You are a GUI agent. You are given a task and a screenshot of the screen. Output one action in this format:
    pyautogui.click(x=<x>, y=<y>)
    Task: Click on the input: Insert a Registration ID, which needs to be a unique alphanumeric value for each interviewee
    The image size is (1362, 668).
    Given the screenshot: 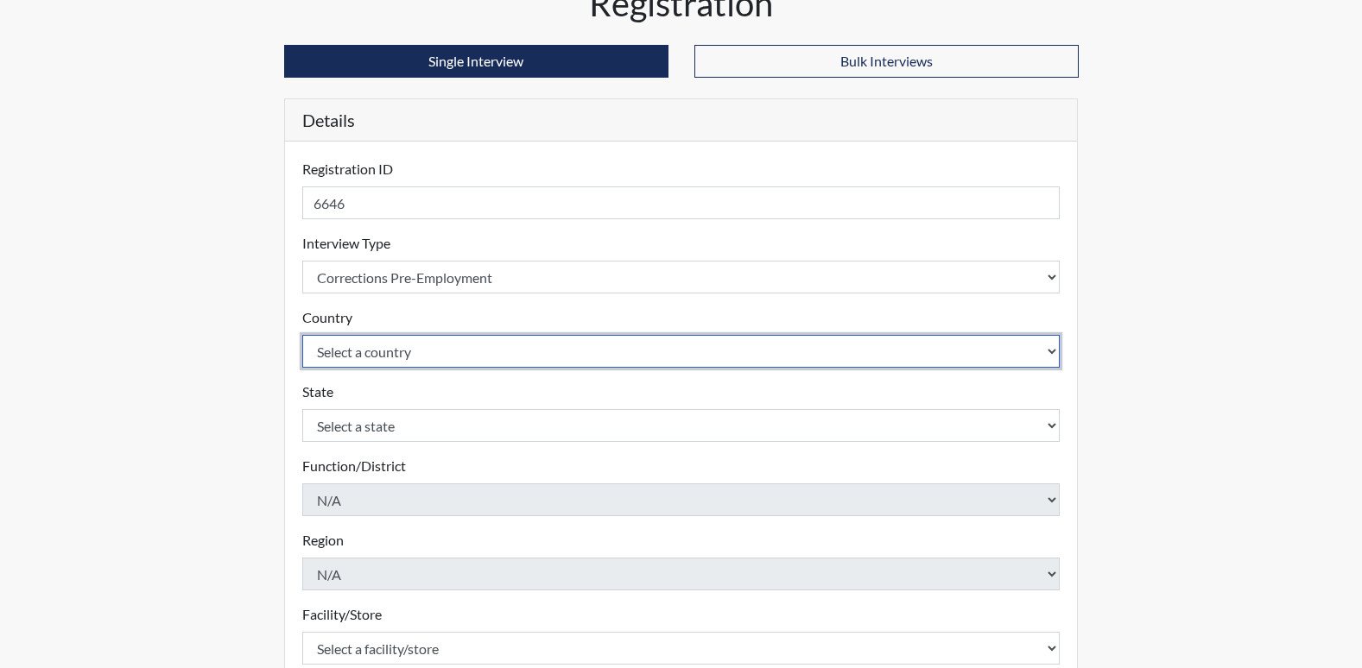 What is the action you would take?
    pyautogui.click(x=681, y=203)
    